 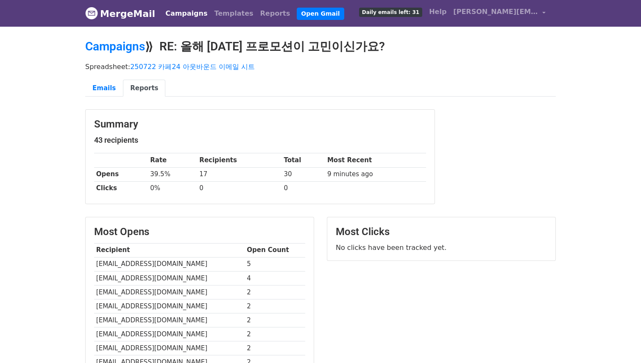 I want to click on img: MergeMail logo, so click(x=92, y=13).